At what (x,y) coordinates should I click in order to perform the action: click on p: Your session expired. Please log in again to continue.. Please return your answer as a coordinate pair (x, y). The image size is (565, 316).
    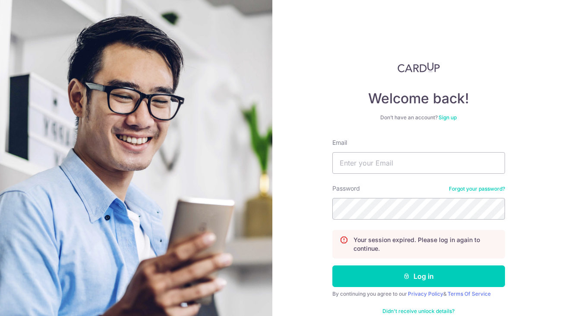
    Looking at the image, I should click on (426, 244).